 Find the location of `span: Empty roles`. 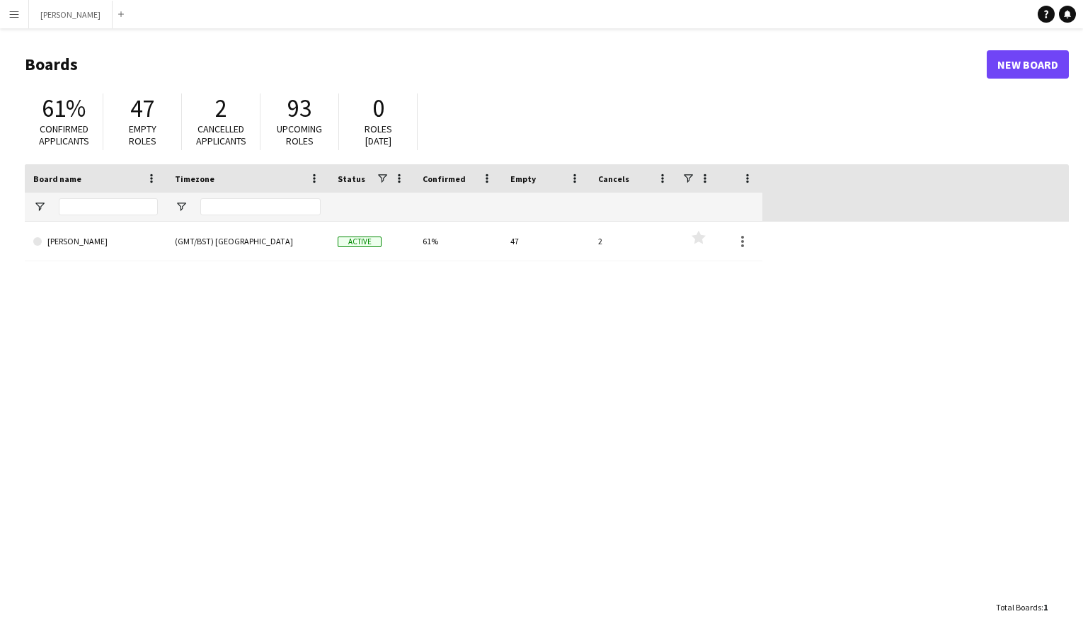

span: Empty roles is located at coordinates (142, 134).